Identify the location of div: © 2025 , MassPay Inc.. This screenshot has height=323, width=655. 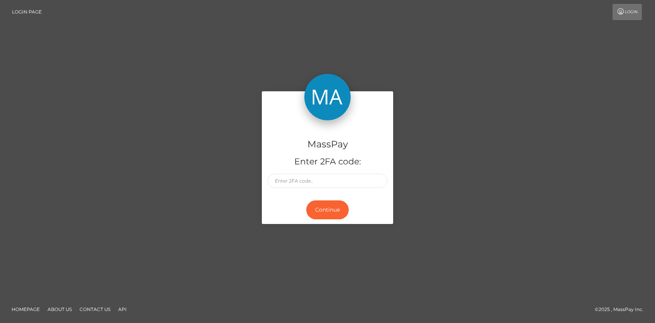
(622, 309).